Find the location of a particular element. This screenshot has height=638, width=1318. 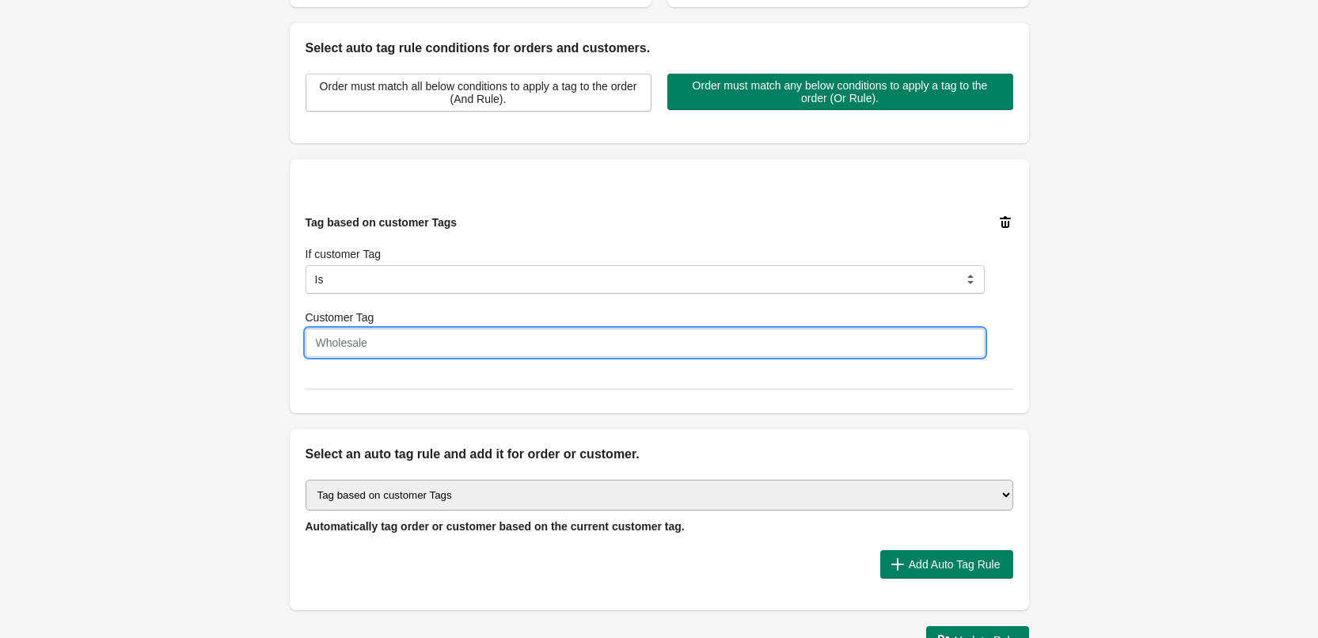

span: Order must match all below conditions to apply a tag to the order (And Rule). is located at coordinates (478, 93).